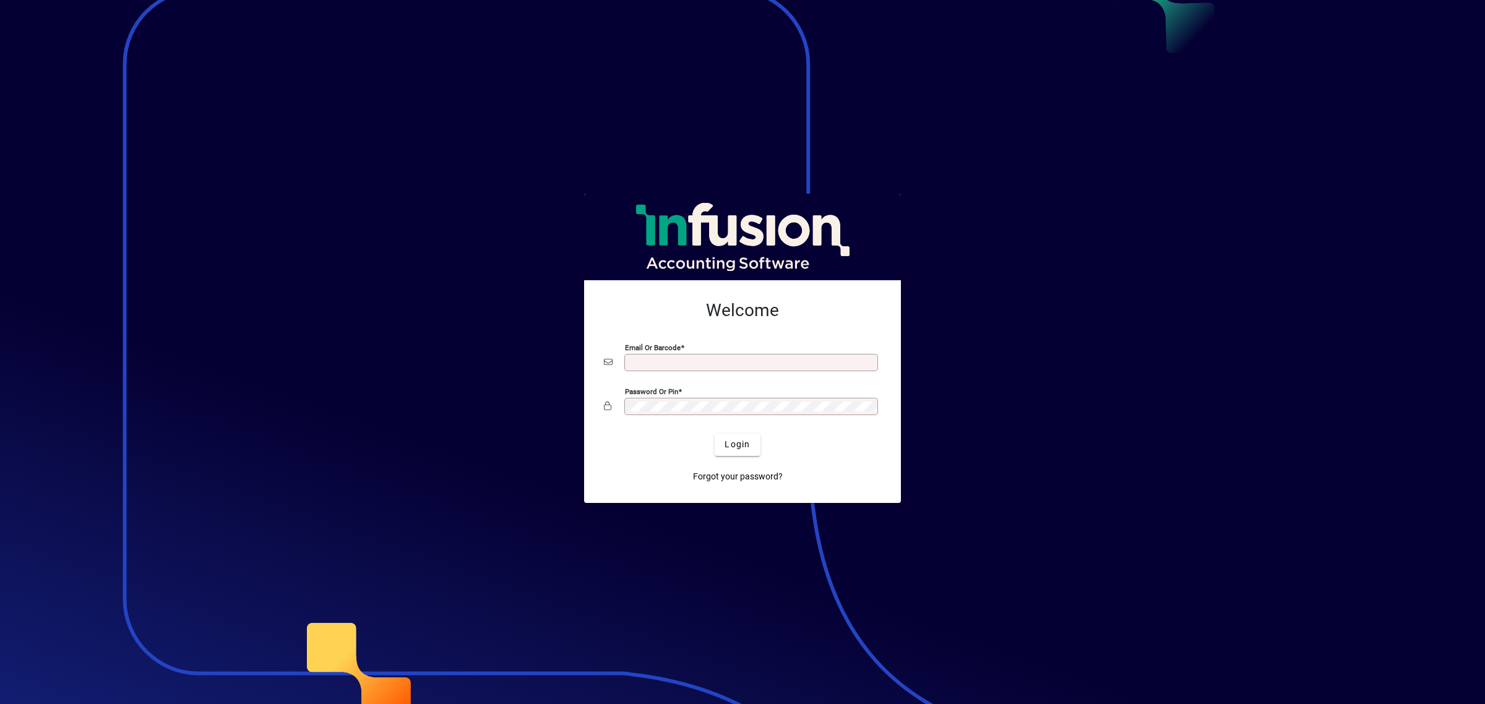  I want to click on span: Forgot your password?, so click(738, 476).